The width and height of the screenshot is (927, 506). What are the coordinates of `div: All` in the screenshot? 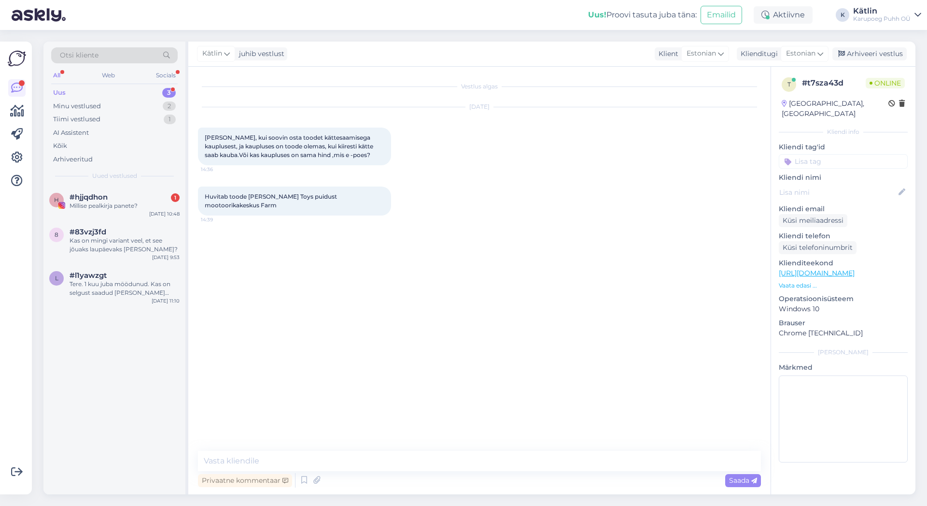 It's located at (56, 75).